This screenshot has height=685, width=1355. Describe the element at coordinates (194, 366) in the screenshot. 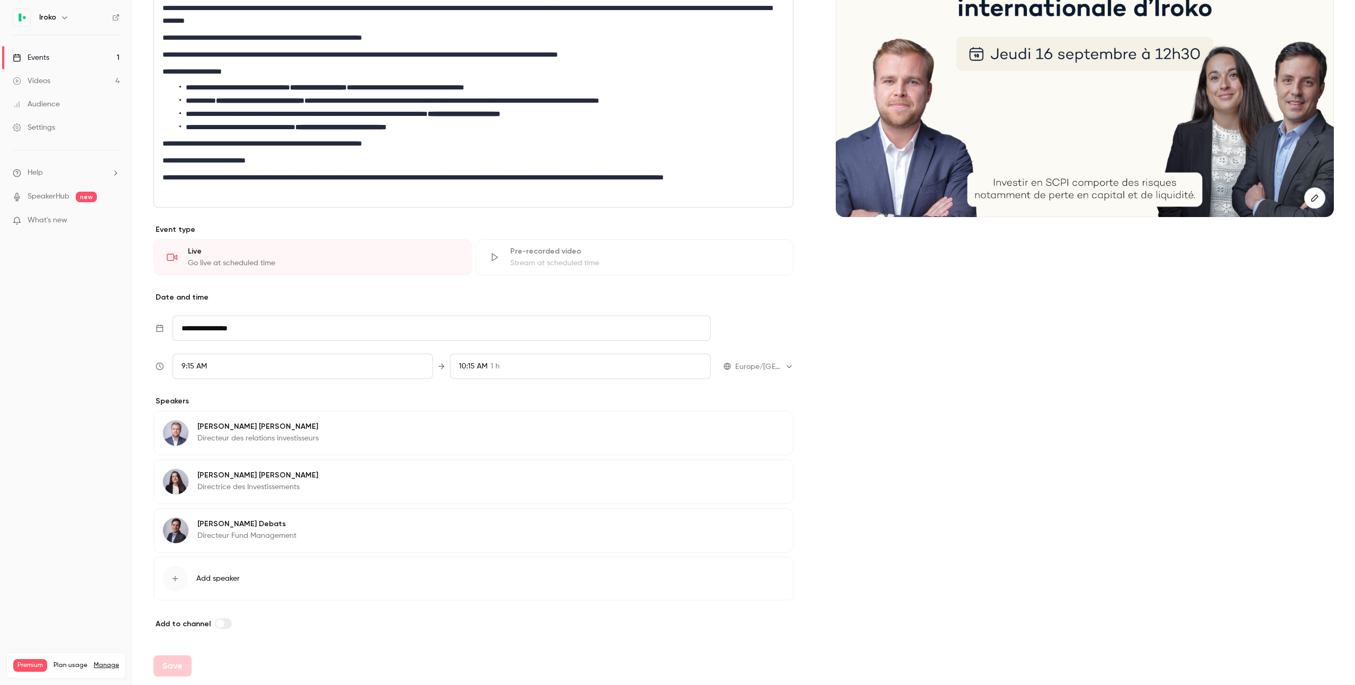

I see `span: 9:15 AM` at that location.